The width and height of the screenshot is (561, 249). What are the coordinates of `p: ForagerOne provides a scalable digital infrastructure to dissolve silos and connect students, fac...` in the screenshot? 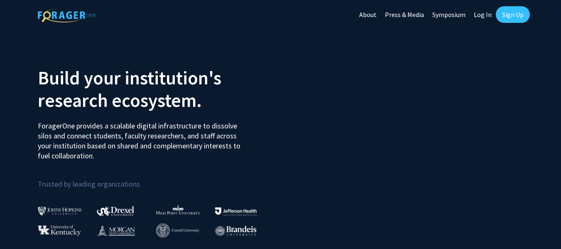 It's located at (142, 137).